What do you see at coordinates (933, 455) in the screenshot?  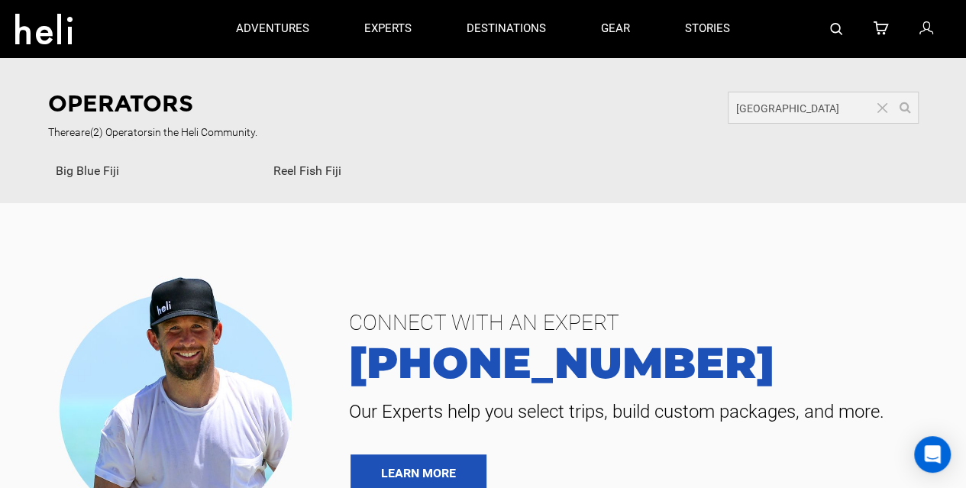 I see `div: Open Intercom Messenger` at bounding box center [933, 455].